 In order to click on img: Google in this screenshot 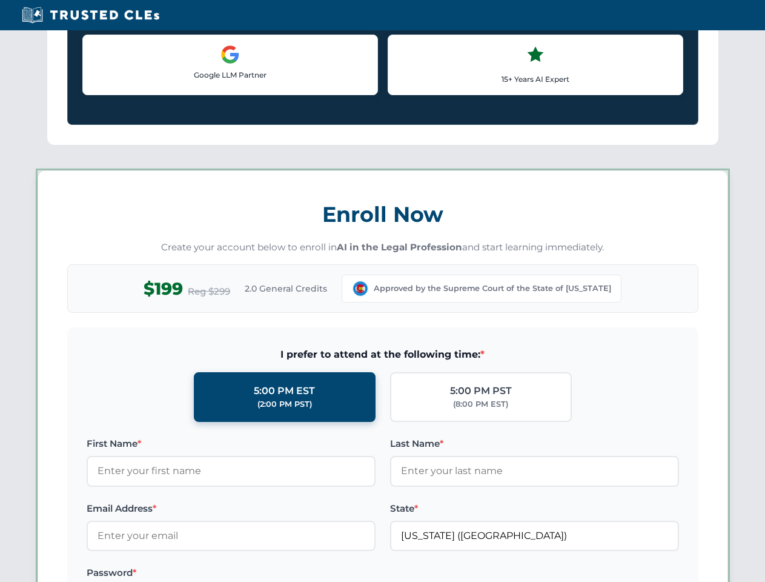, I will do `click(230, 55)`.